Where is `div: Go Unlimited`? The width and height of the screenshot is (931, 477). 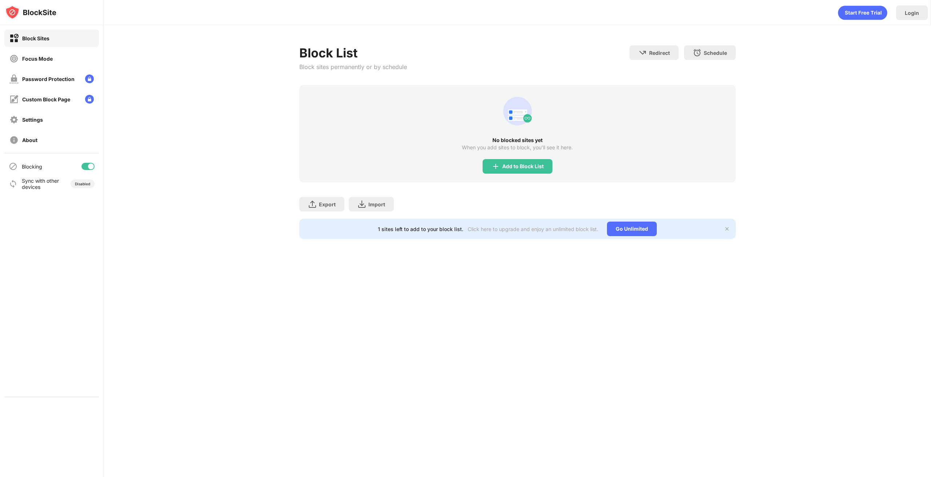
div: Go Unlimited is located at coordinates (632, 229).